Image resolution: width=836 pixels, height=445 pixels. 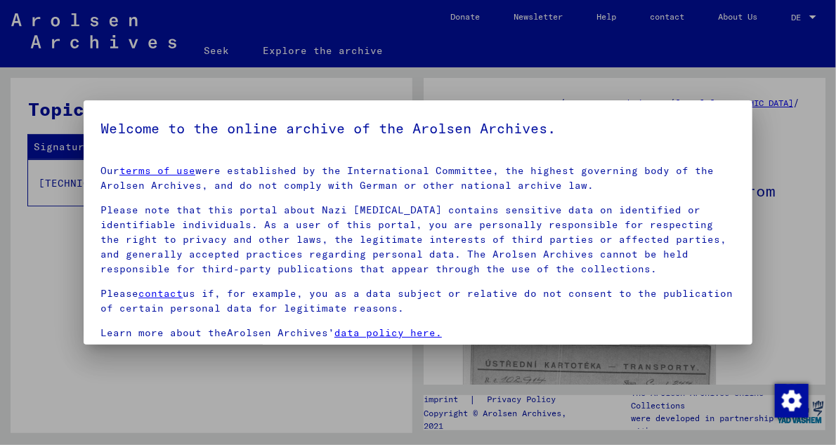 What do you see at coordinates (280, 333) in the screenshot?
I see `font: Arolsen Archives’` at bounding box center [280, 333].